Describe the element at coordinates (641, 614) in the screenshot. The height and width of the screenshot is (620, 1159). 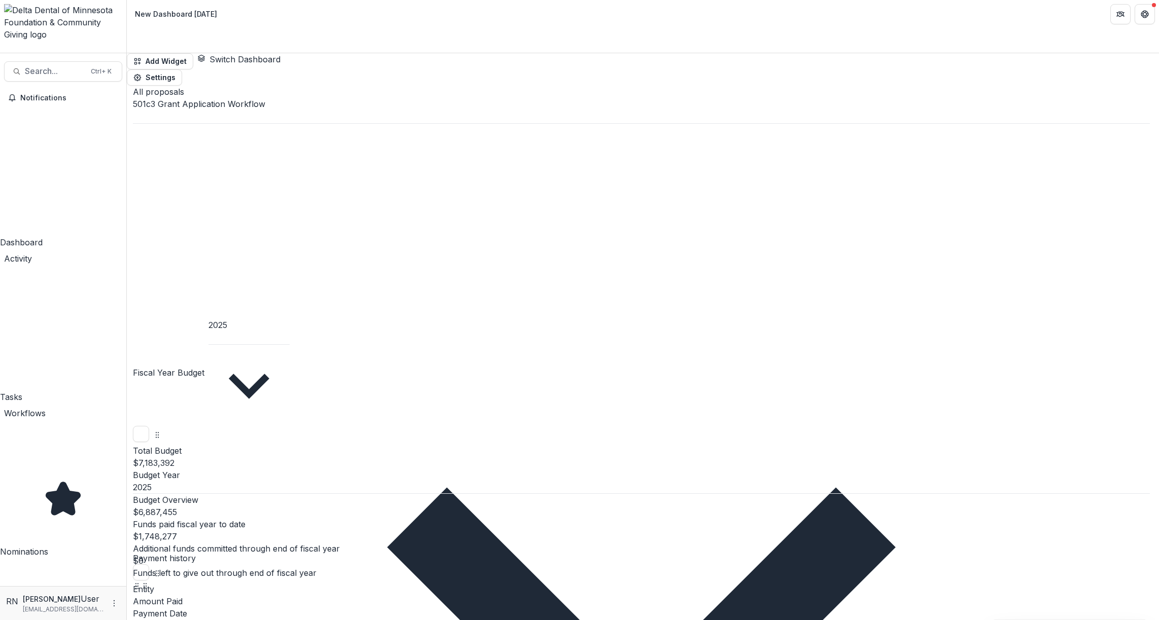
I see `div: Payment Date` at that location.